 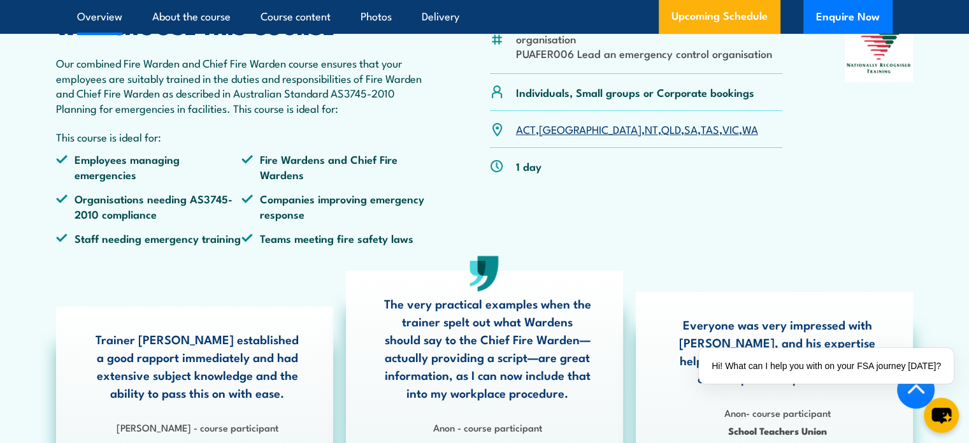 I want to click on li: PUAFER006 Lead an emergency control organisation, so click(x=649, y=53).